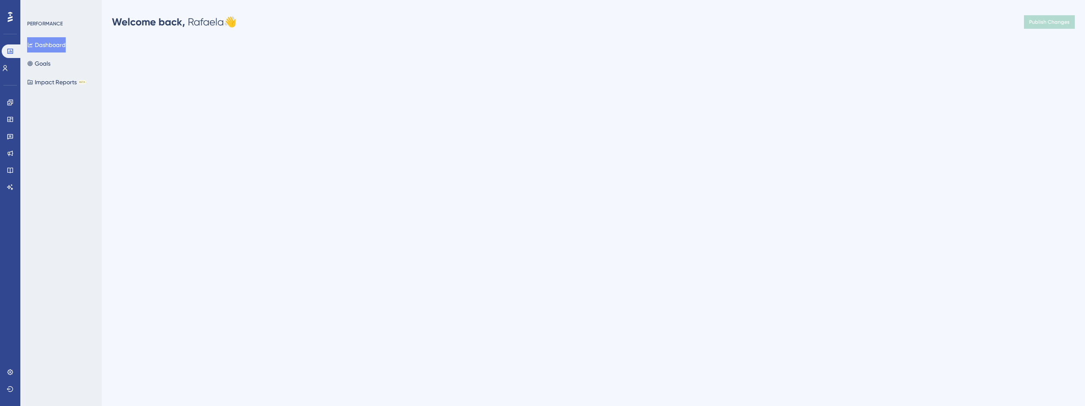 Image resolution: width=1085 pixels, height=406 pixels. What do you see at coordinates (45, 24) in the screenshot?
I see `div: PERFORMANCE` at bounding box center [45, 24].